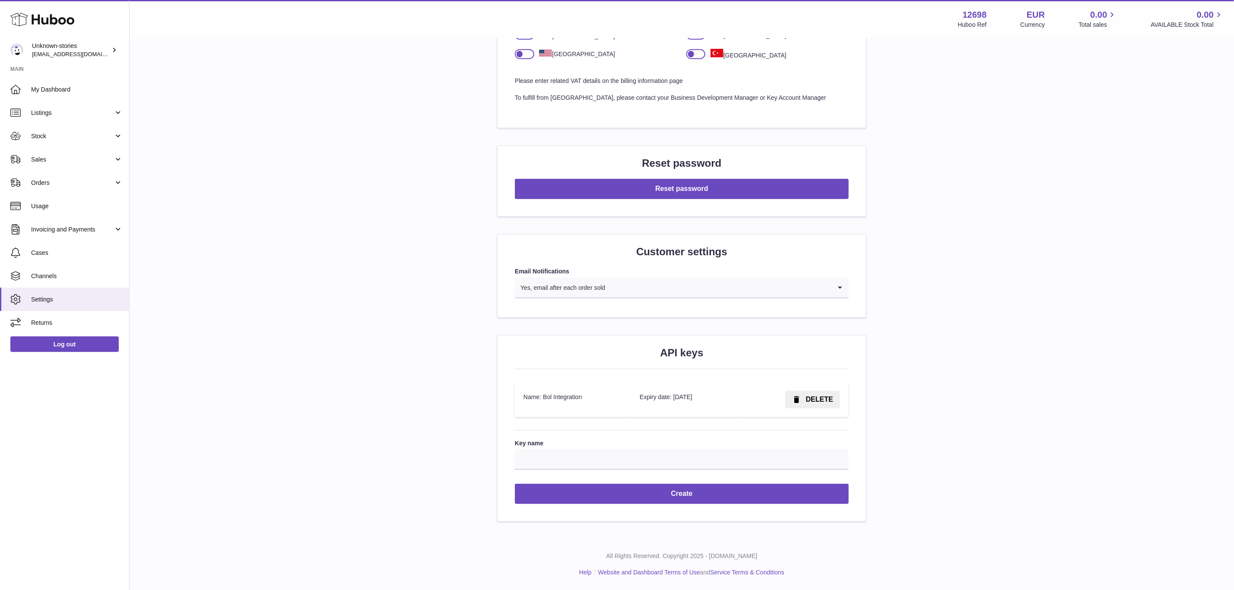 This screenshot has height=590, width=1234. Describe the element at coordinates (1036, 15) in the screenshot. I see `strong: EUR` at that location.